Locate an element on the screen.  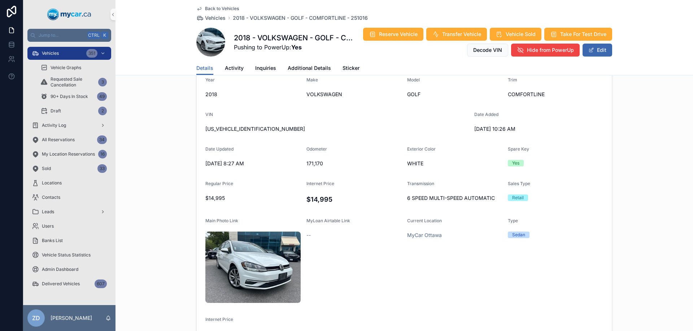
span: Vehicle Graphs is located at coordinates (66, 68).